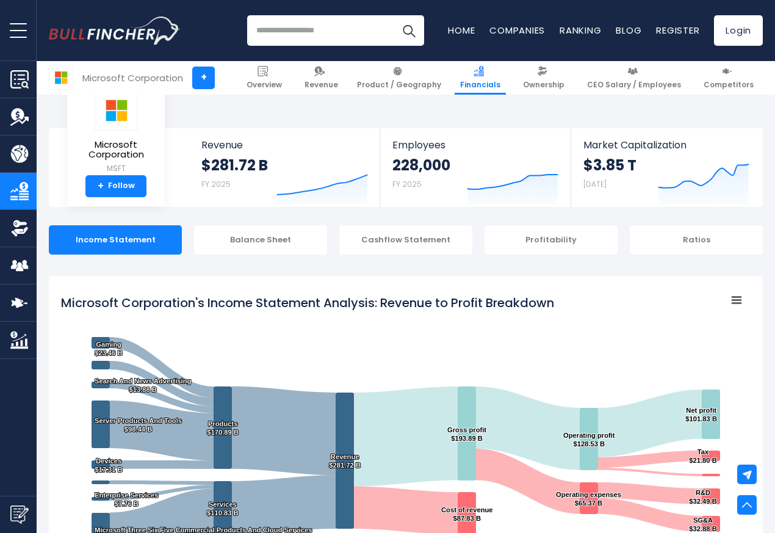  What do you see at coordinates (634, 85) in the screenshot?
I see `span: CEO Salary / Employees` at bounding box center [634, 85].